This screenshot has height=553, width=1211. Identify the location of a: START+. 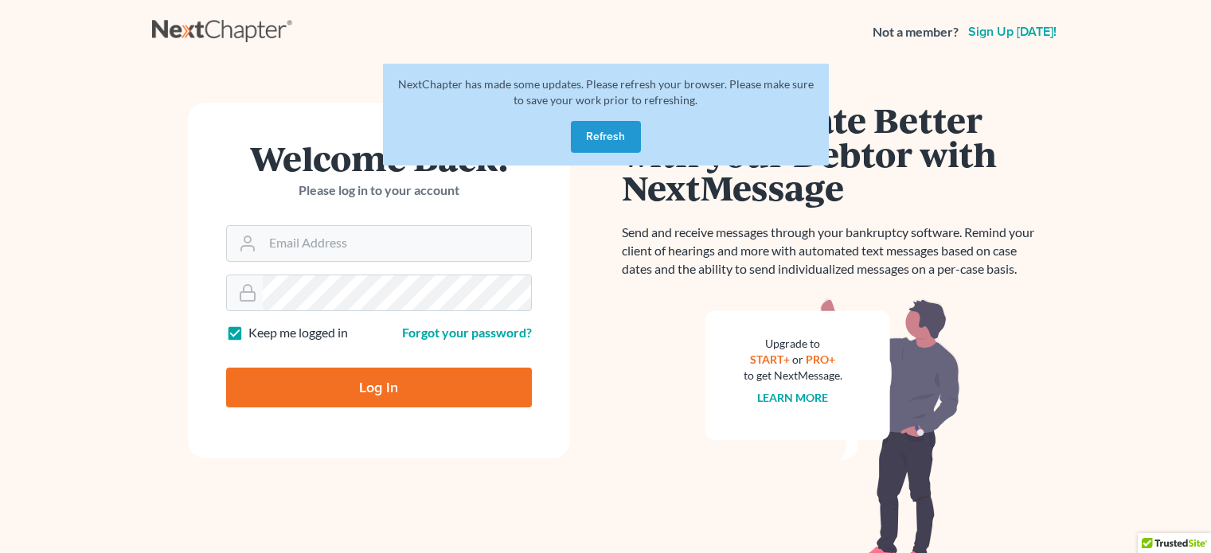
(770, 359).